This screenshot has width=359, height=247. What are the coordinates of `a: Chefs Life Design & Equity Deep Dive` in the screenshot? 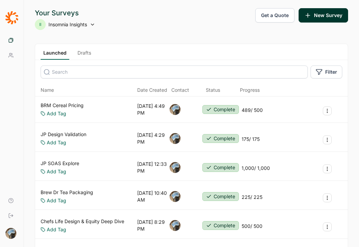 It's located at (82, 222).